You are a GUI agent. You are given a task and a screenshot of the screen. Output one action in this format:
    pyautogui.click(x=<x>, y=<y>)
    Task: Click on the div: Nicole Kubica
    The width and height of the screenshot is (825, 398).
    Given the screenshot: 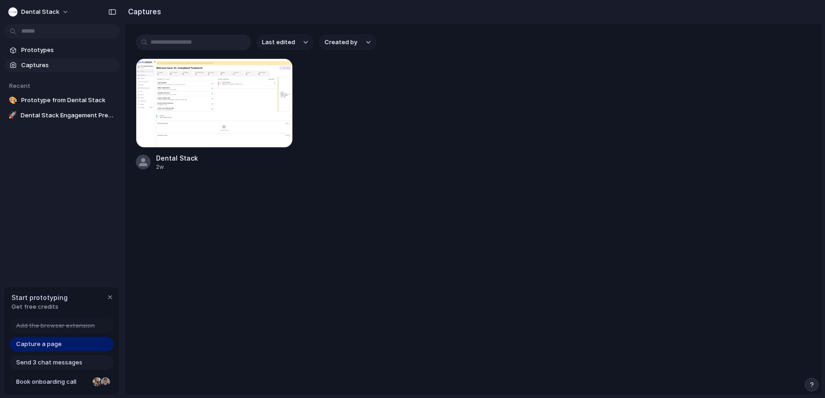 What is the action you would take?
    pyautogui.click(x=97, y=382)
    